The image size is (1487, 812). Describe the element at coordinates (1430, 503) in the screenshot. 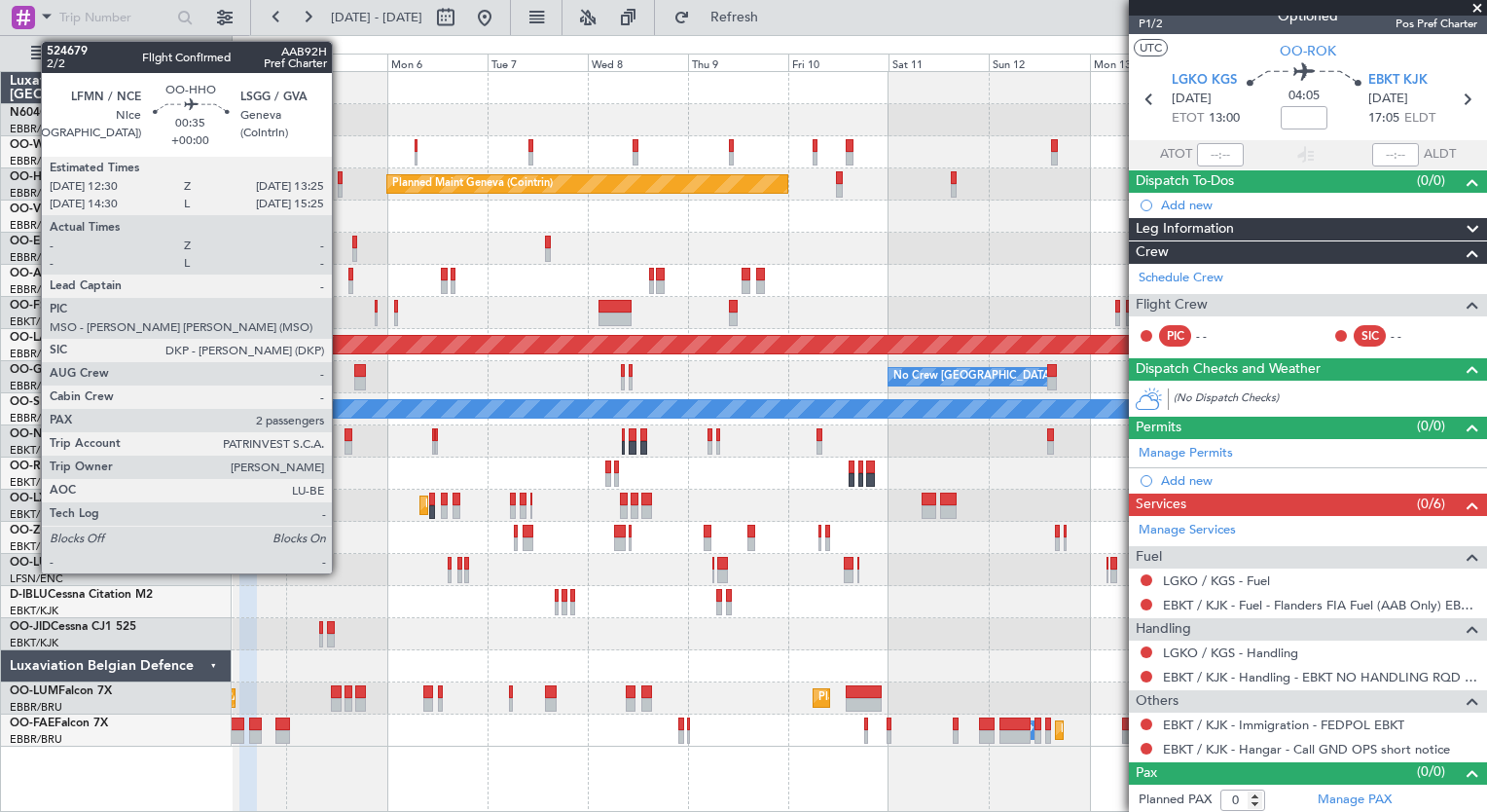

I see `span: (0/6)` at that location.